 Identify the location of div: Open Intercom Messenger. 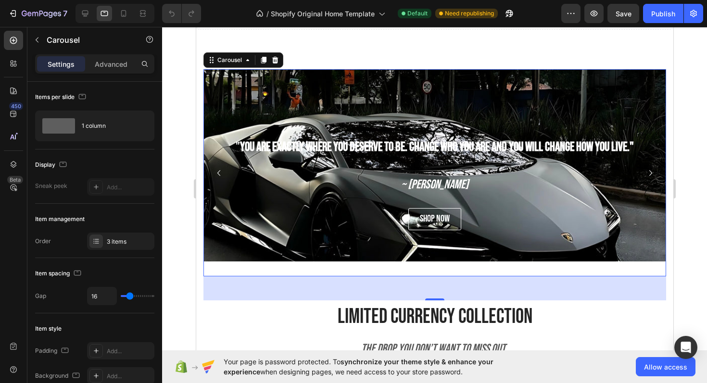
(686, 348).